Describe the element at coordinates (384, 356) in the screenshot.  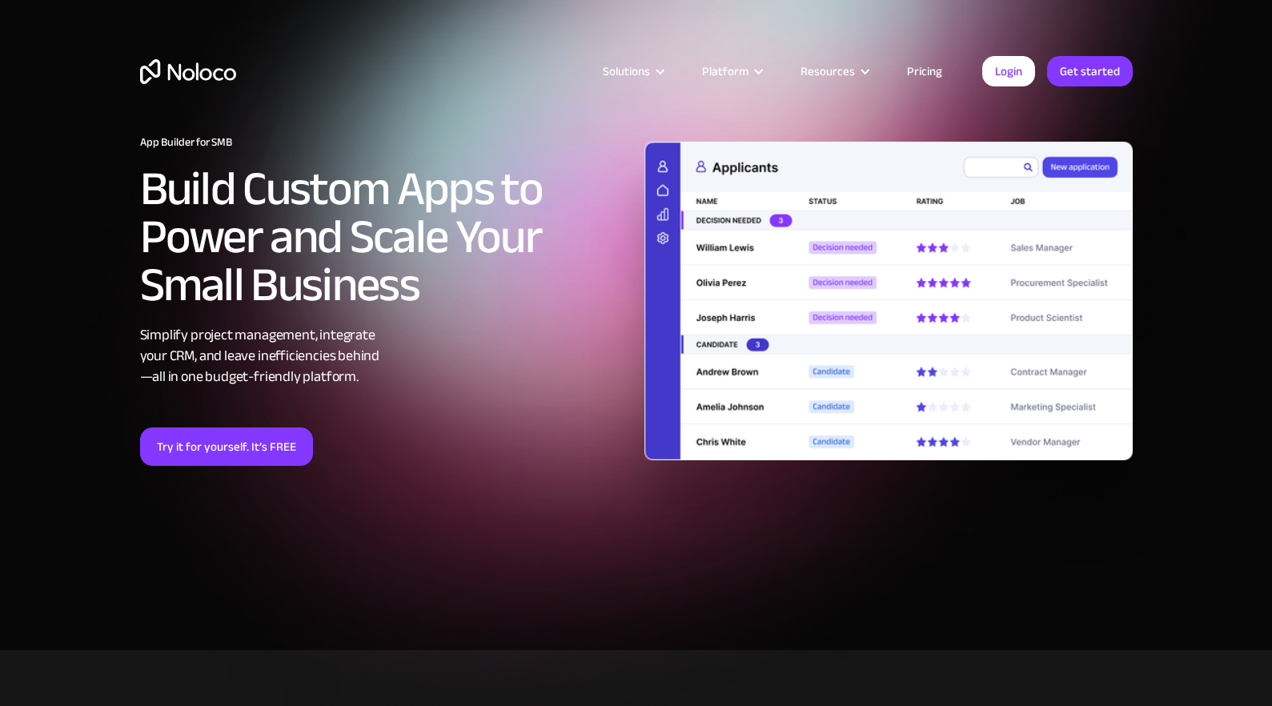
I see `div: Simplify project management, integrate your CRM, and leave inefficiencies behind —all in one budg...` at that location.